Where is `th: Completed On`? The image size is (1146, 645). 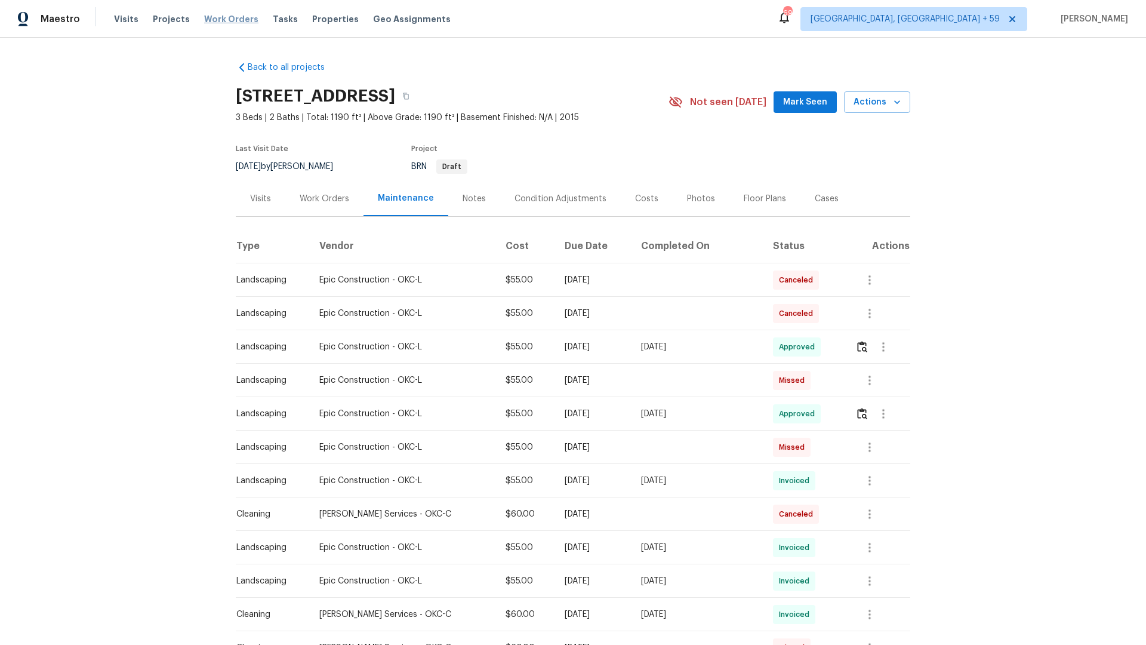
th: Completed On is located at coordinates (697, 247).